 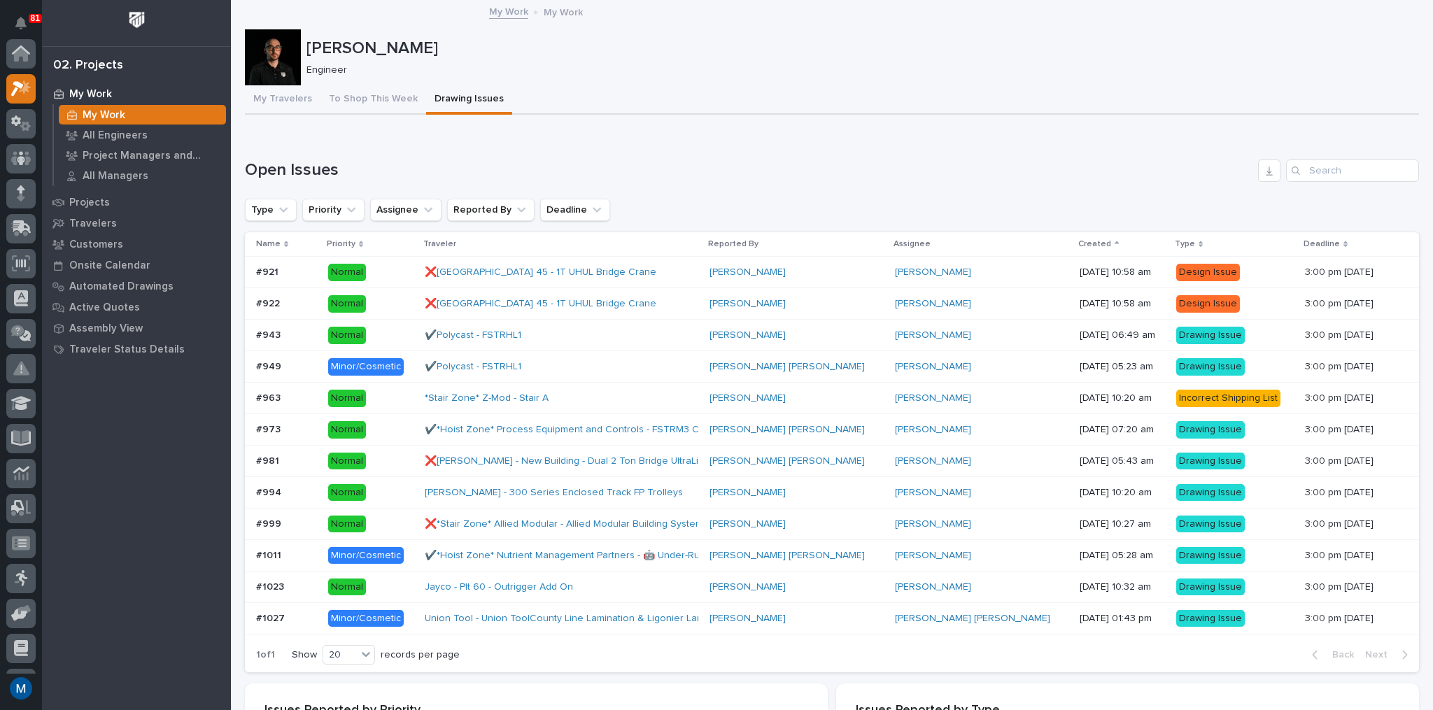 I want to click on button: Type, so click(x=271, y=210).